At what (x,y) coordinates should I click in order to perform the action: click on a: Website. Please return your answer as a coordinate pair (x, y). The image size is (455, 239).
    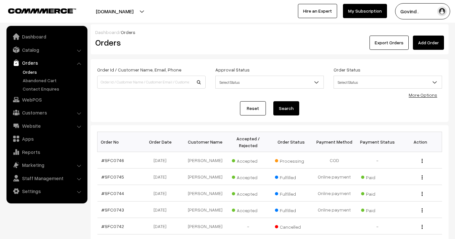
    Looking at the image, I should click on (47, 126).